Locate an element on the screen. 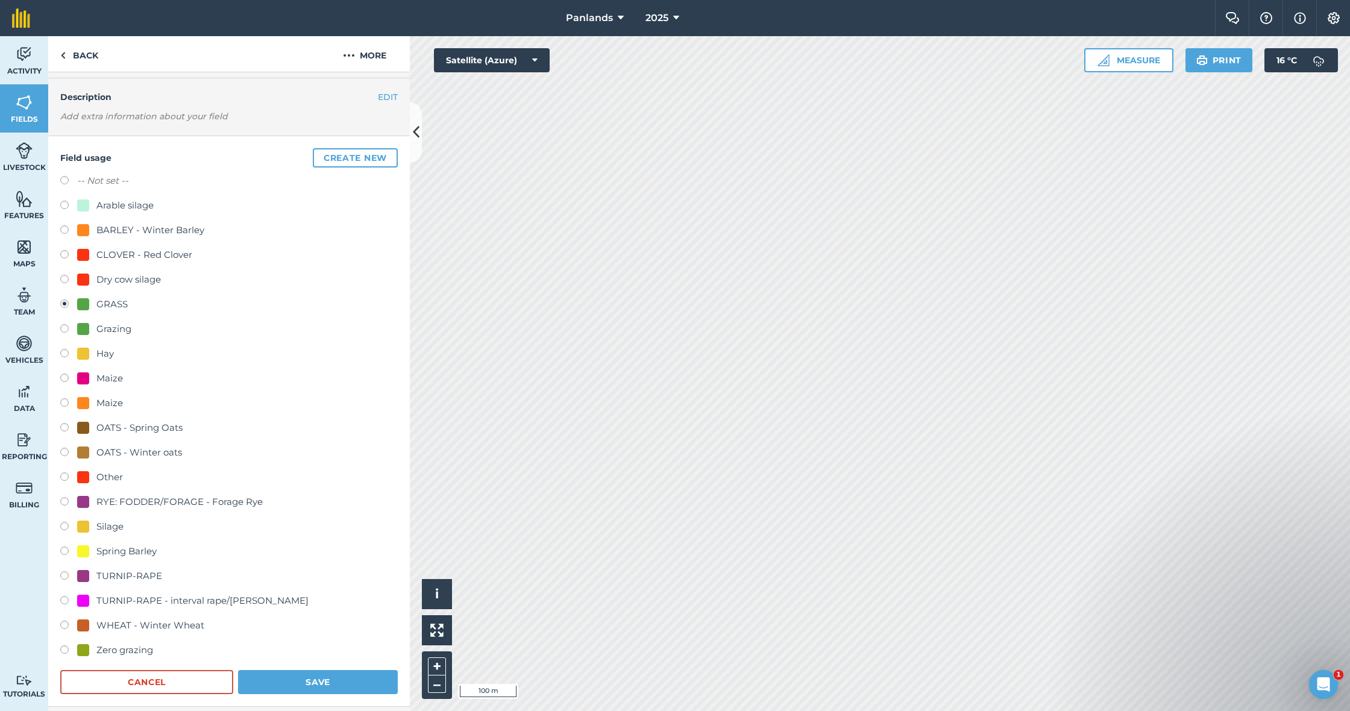 The height and width of the screenshot is (711, 1350). button: EDIT is located at coordinates (387, 97).